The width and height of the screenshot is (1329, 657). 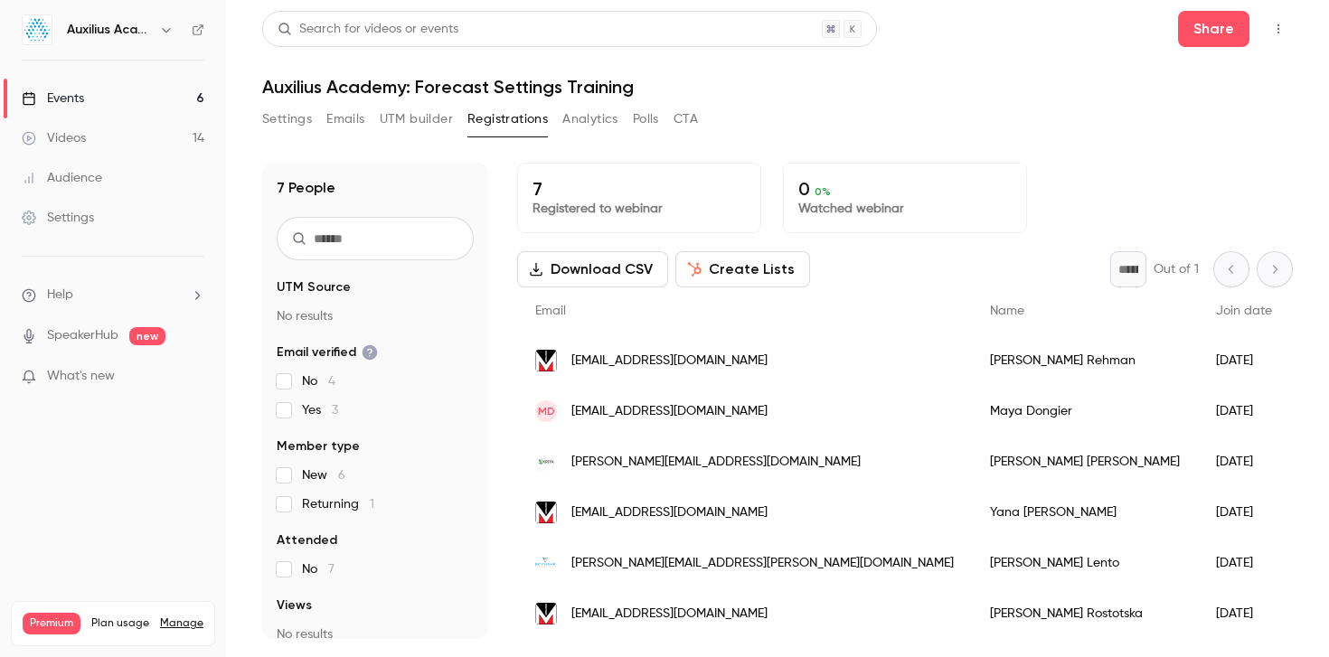 I want to click on a: SpeakerHub, so click(x=82, y=335).